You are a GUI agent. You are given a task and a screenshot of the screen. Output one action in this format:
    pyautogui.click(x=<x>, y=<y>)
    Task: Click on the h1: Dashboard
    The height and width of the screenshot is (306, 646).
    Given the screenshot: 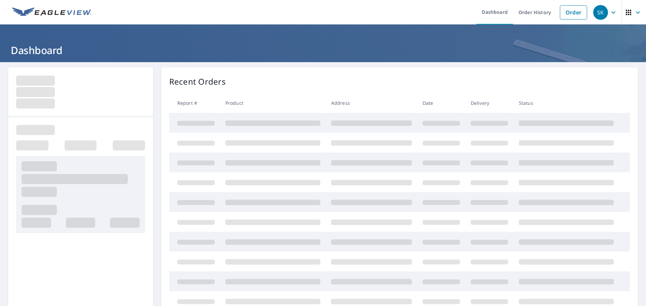 What is the action you would take?
    pyautogui.click(x=323, y=50)
    